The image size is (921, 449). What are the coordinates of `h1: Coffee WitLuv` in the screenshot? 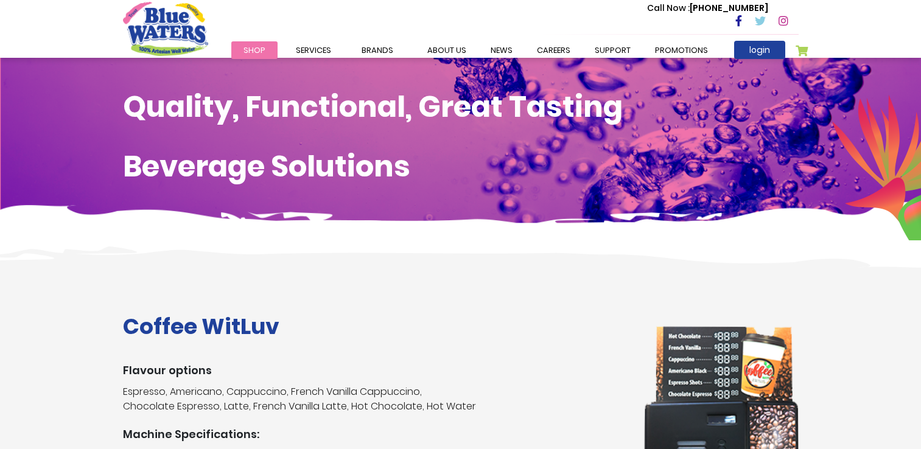 It's located at (374, 326).